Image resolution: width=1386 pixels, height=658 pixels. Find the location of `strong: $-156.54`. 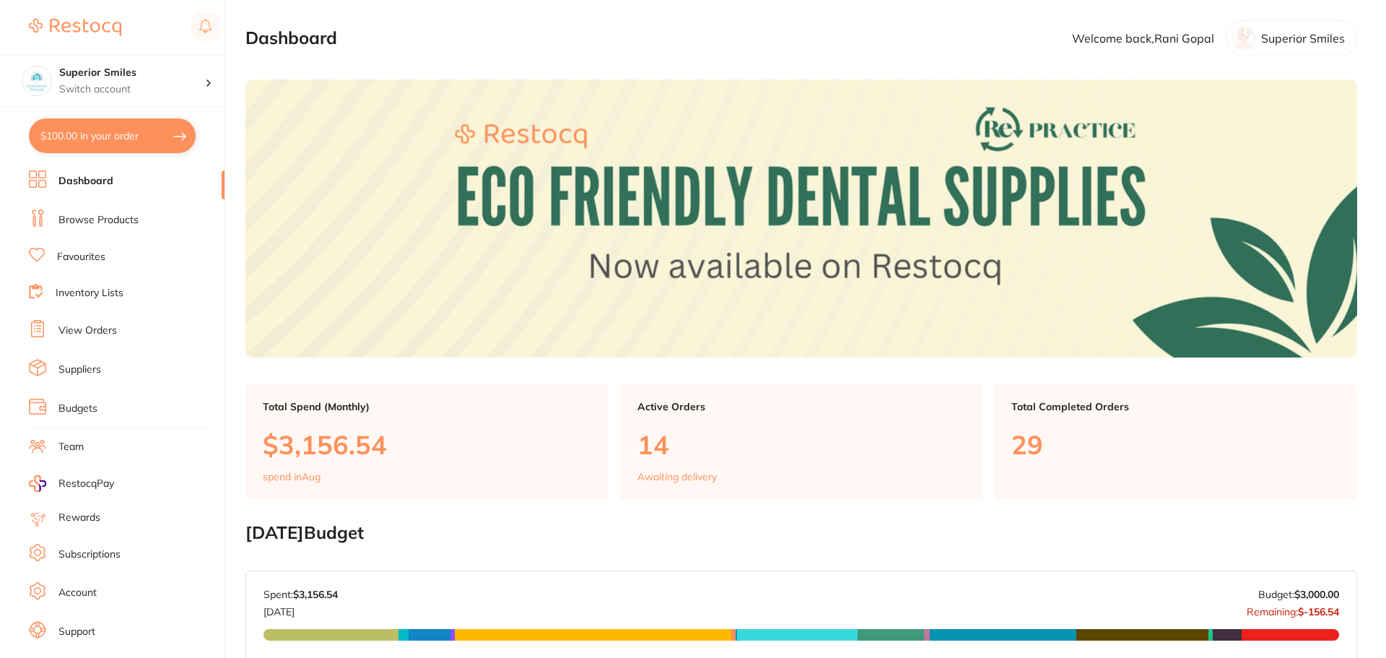

strong: $-156.54 is located at coordinates (1318, 612).